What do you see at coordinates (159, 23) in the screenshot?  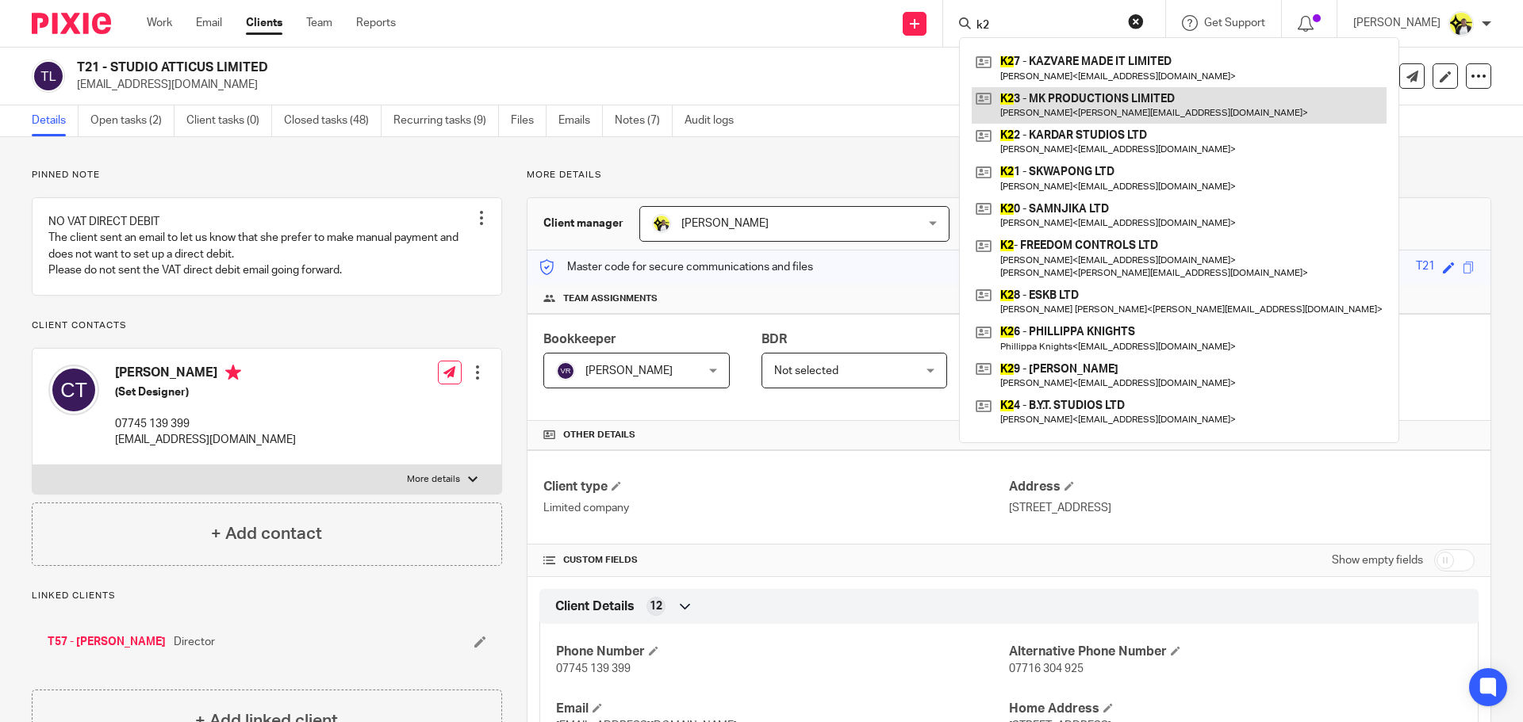 I see `a: Work` at bounding box center [159, 23].